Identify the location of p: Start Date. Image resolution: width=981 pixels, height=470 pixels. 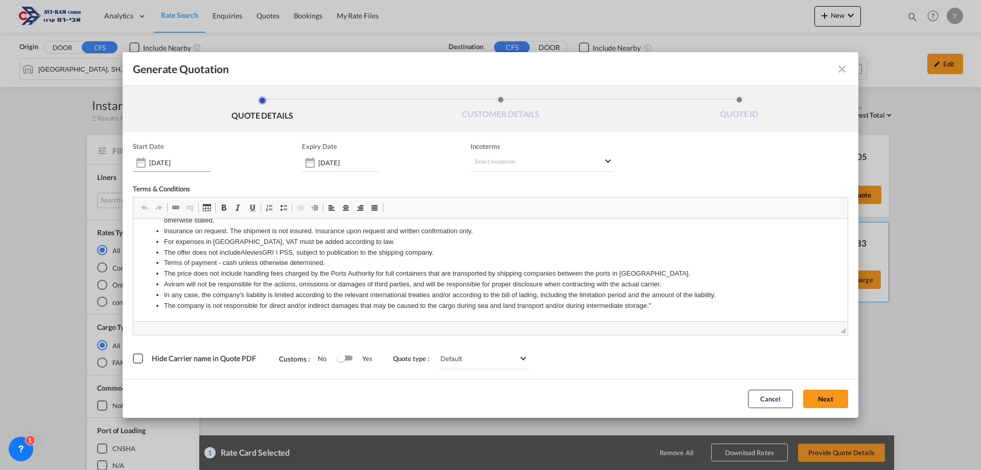
(148, 146).